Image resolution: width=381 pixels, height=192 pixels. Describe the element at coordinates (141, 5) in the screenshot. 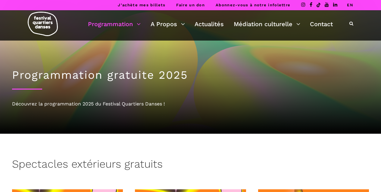

I see `a: J’achète mes billets` at that location.